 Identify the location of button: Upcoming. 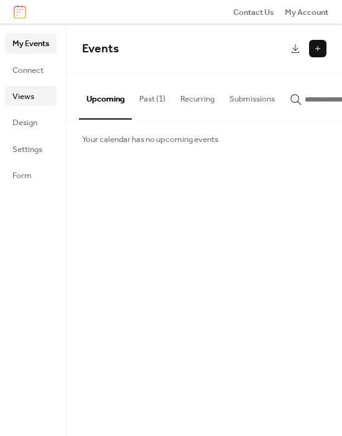
(105, 97).